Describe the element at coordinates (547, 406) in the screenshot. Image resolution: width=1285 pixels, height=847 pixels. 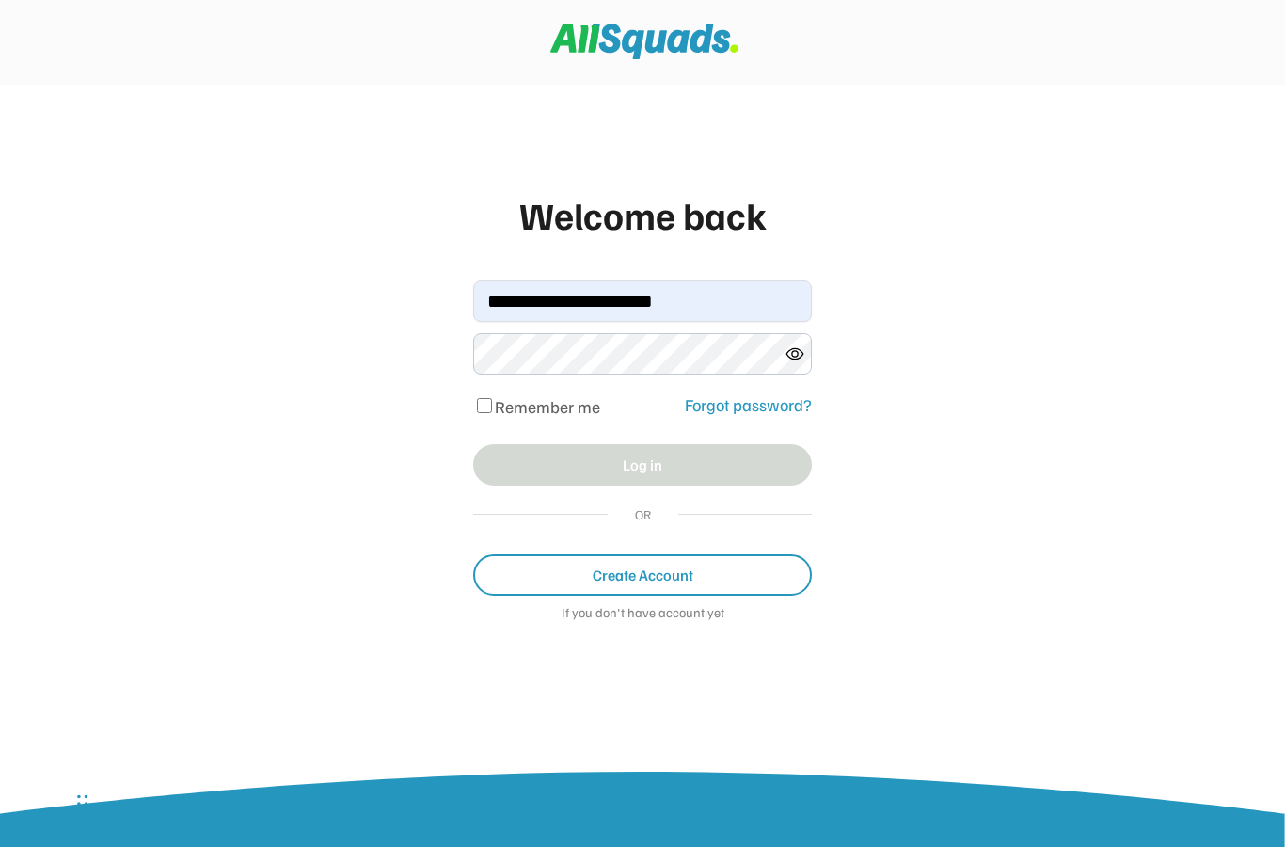
I see `label: Remember me` at that location.